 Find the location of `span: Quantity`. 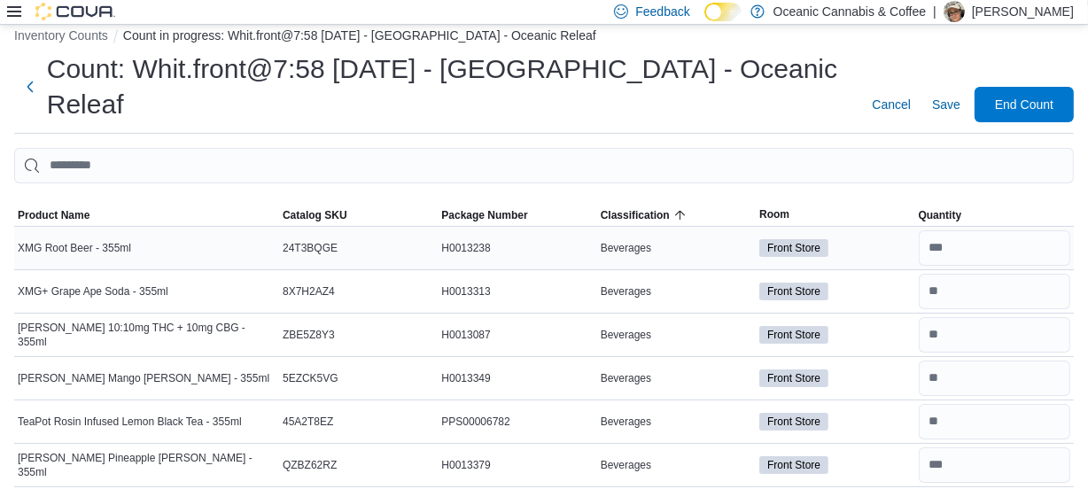

span: Quantity is located at coordinates (940, 215).